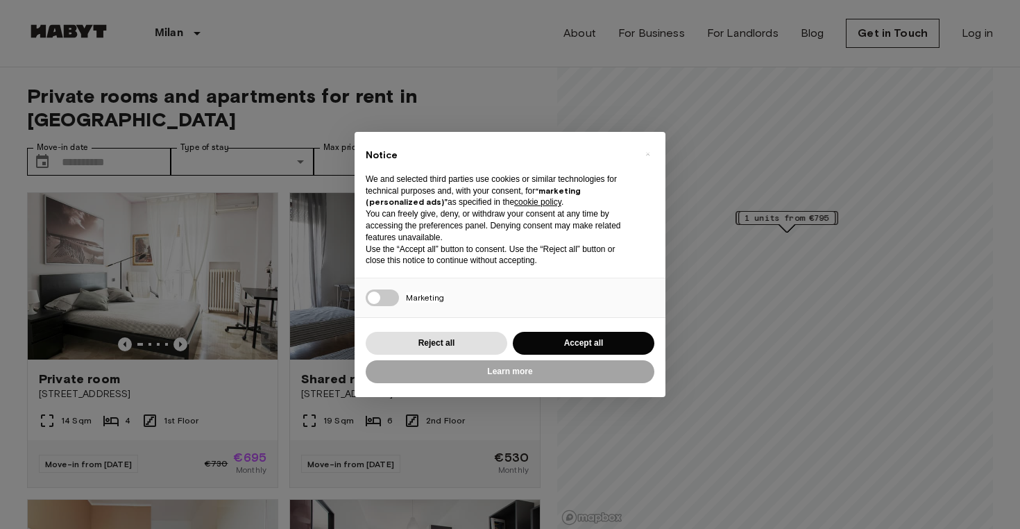 Image resolution: width=1020 pixels, height=529 pixels. I want to click on strong: “marketing (personalized ads)”, so click(473, 196).